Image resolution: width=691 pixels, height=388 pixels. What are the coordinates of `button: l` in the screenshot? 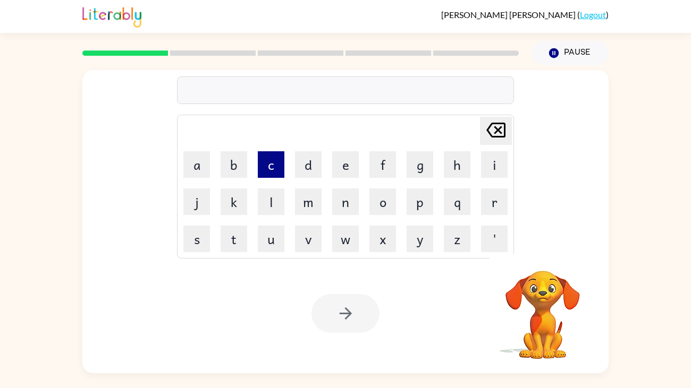 It's located at (271, 202).